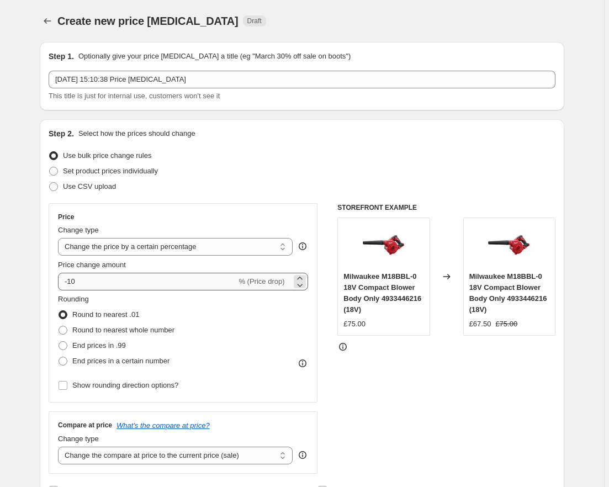 This screenshot has width=609, height=487. I want to click on input: 30% off holiday sale, so click(302, 80).